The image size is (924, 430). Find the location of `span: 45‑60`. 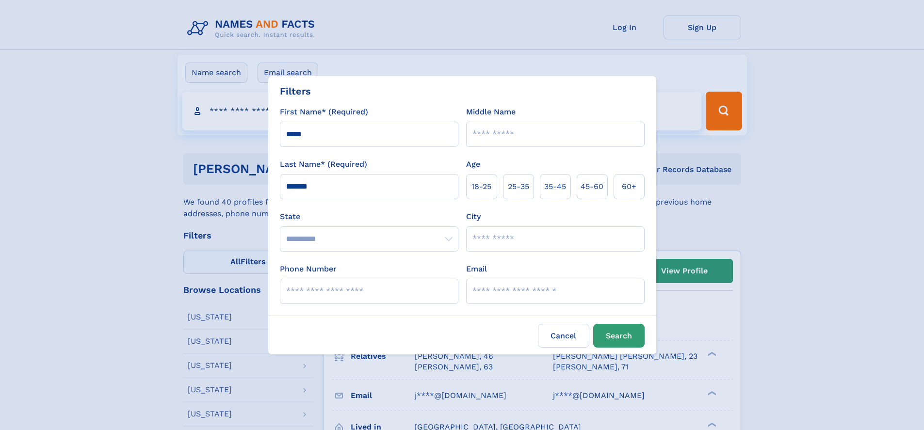

span: 45‑60 is located at coordinates (592, 187).